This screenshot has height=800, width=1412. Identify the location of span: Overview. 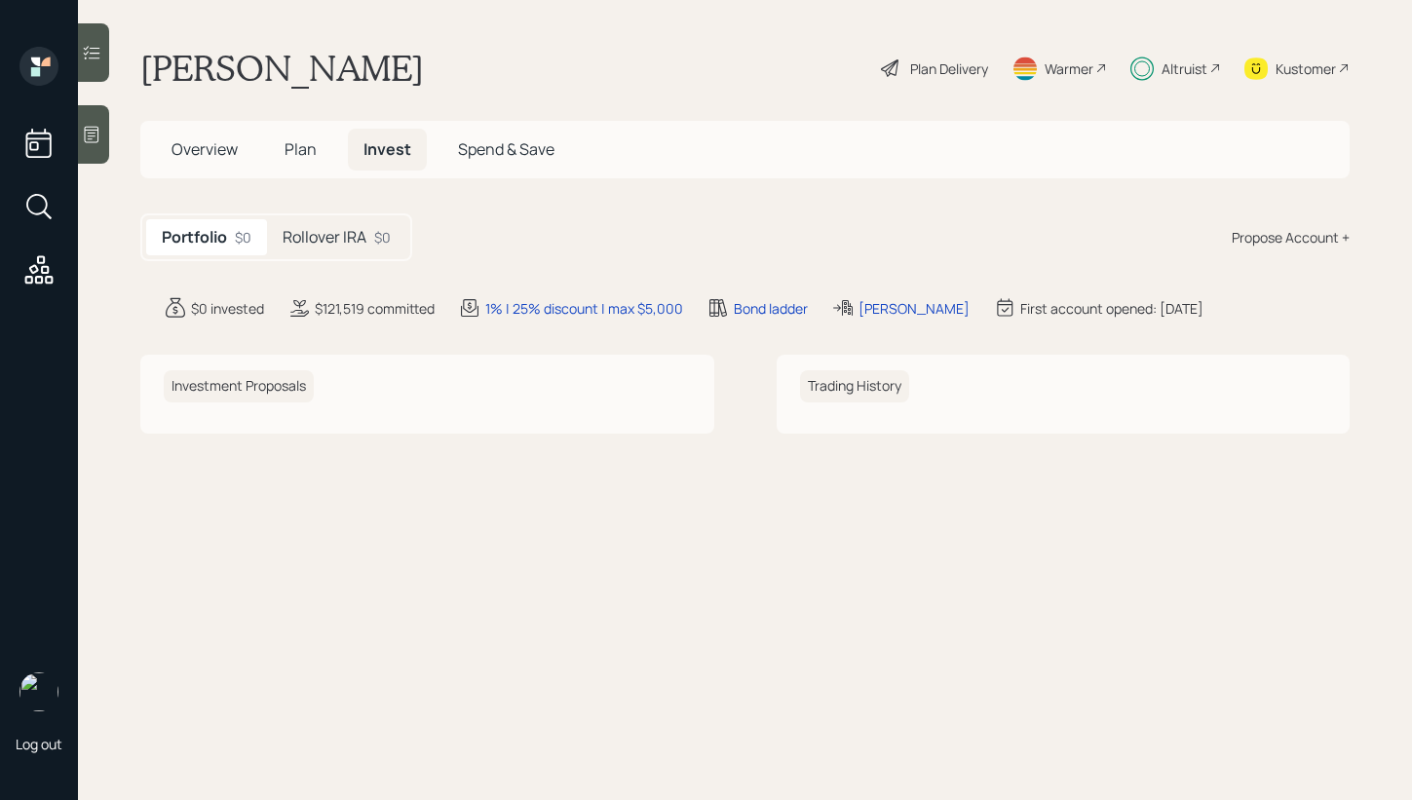
(205, 149).